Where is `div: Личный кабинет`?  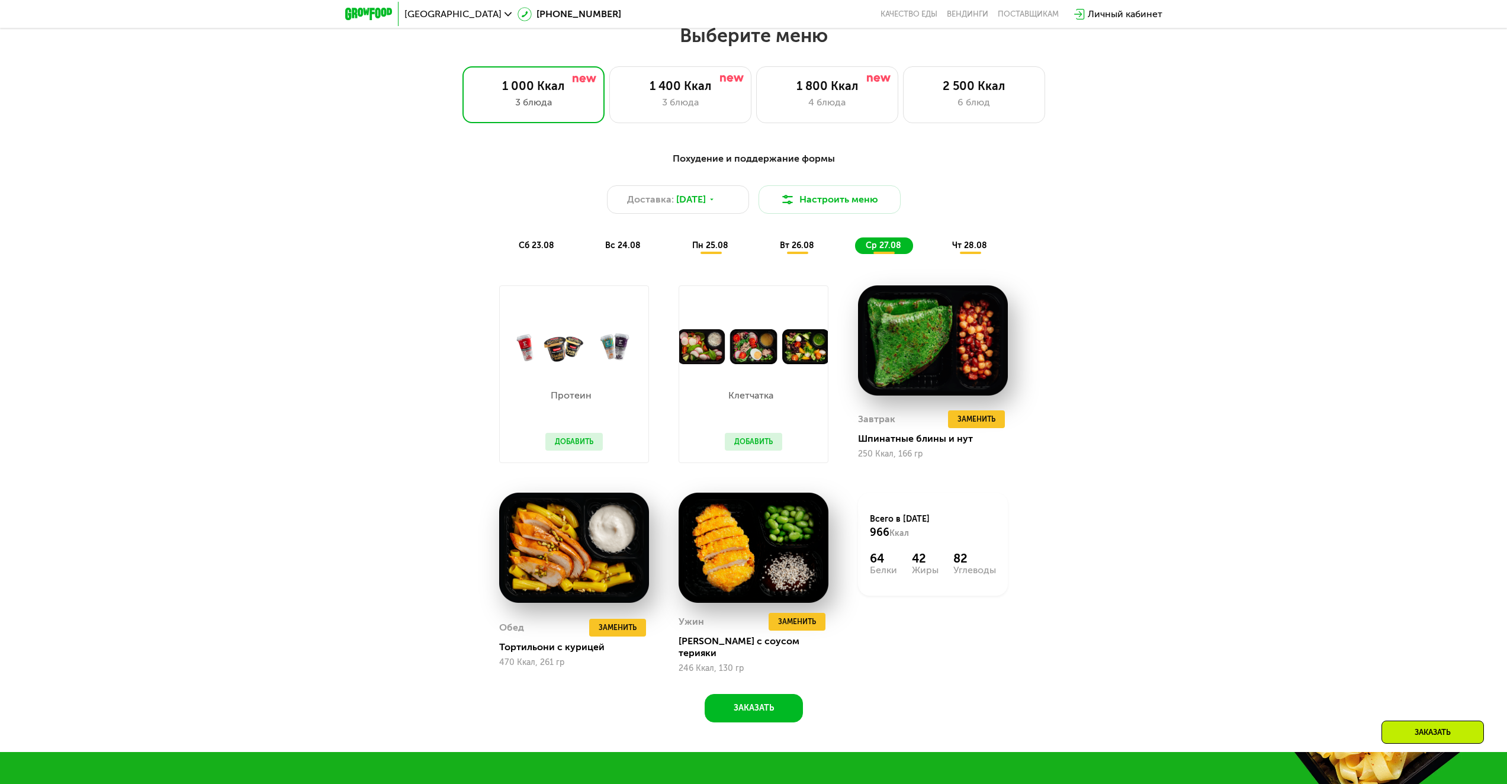
div: Личный кабинет is located at coordinates (1125, 14).